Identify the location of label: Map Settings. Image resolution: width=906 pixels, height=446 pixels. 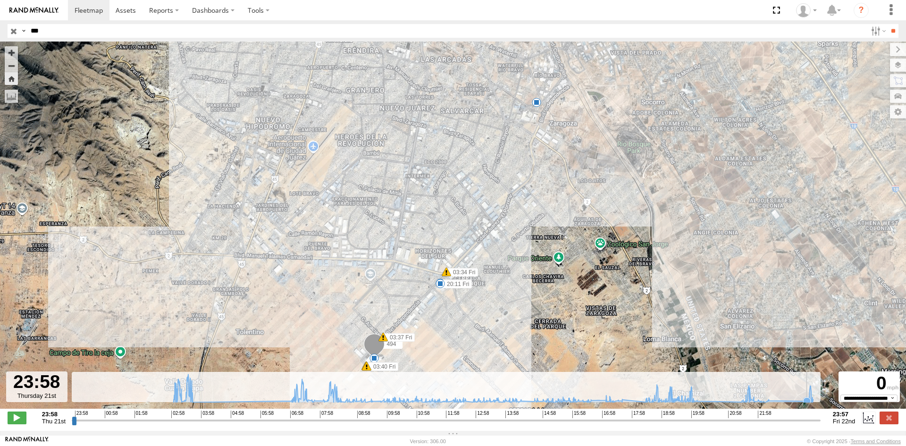
(898, 112).